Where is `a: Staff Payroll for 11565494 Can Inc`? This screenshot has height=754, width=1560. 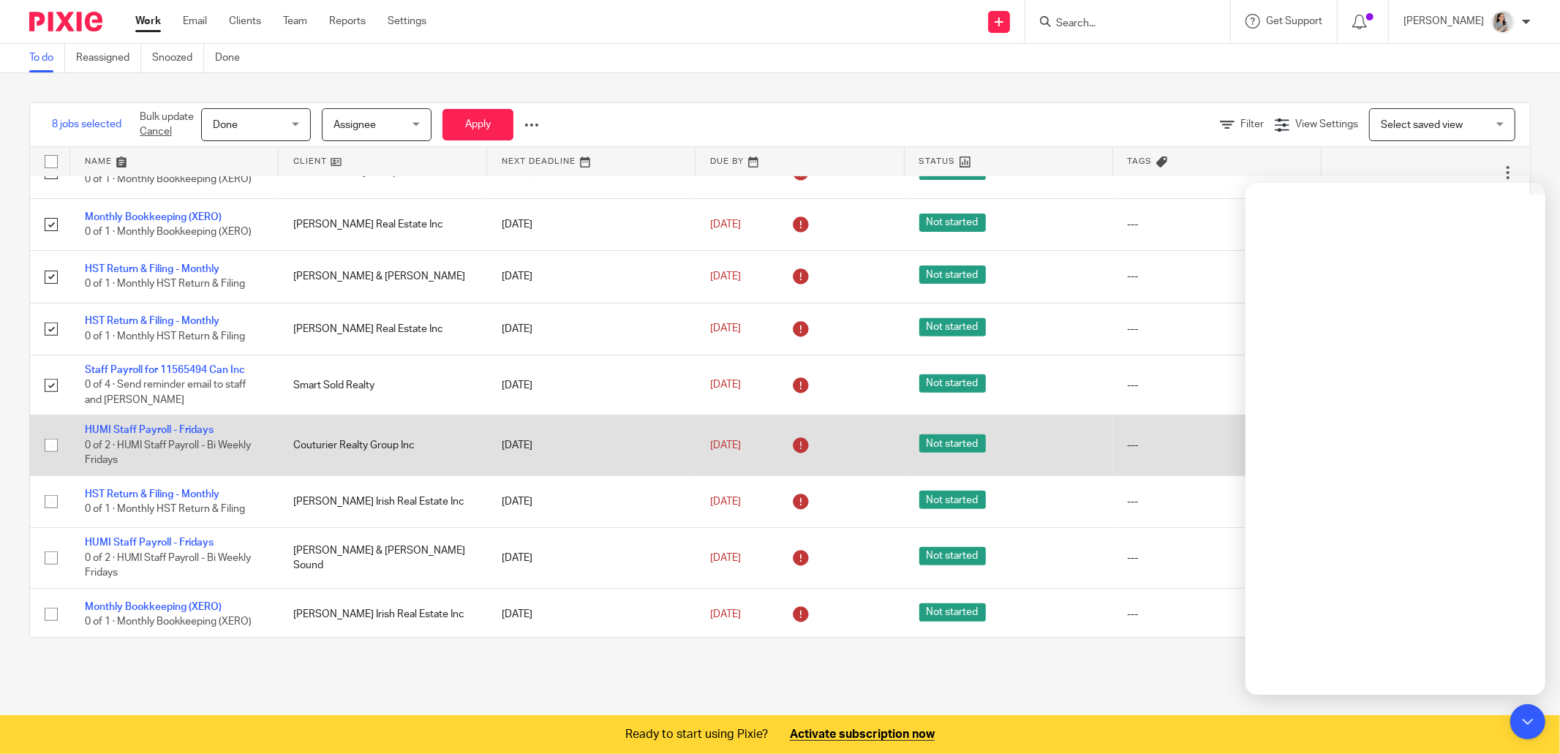 a: Staff Payroll for 11565494 Can Inc is located at coordinates (165, 370).